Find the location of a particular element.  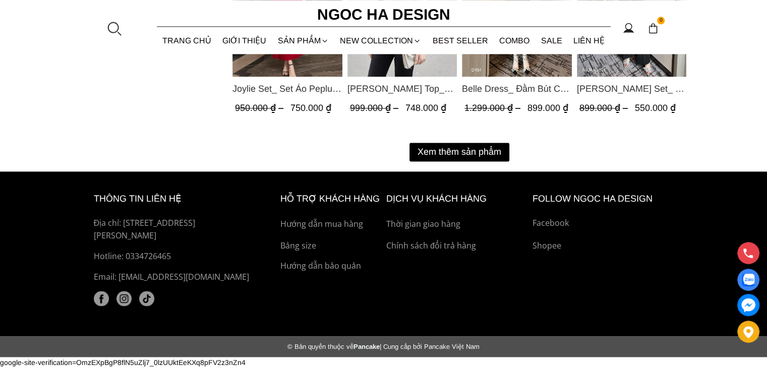

div: SẢN PHẨM is located at coordinates (303, 40).